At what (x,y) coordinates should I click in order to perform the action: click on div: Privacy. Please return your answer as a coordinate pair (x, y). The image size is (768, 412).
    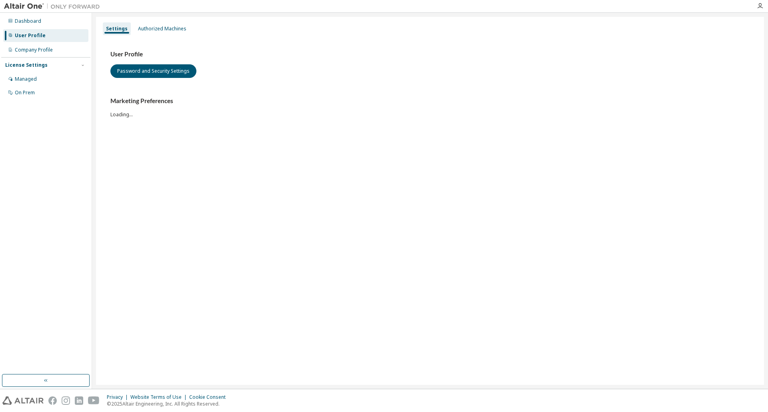
    Looking at the image, I should click on (118, 397).